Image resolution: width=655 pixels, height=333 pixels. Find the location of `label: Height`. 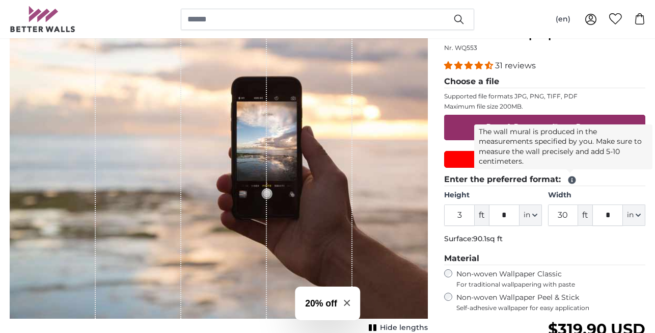

label: Height is located at coordinates (492, 195).